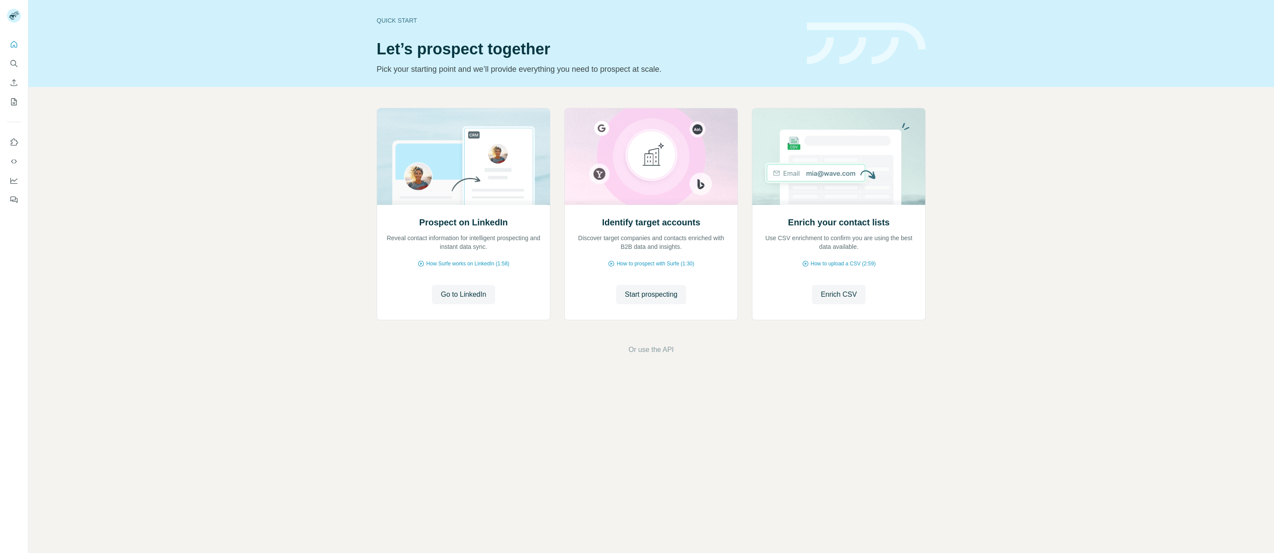 The height and width of the screenshot is (553, 1274). I want to click on h1: Let’s prospect together, so click(586, 49).